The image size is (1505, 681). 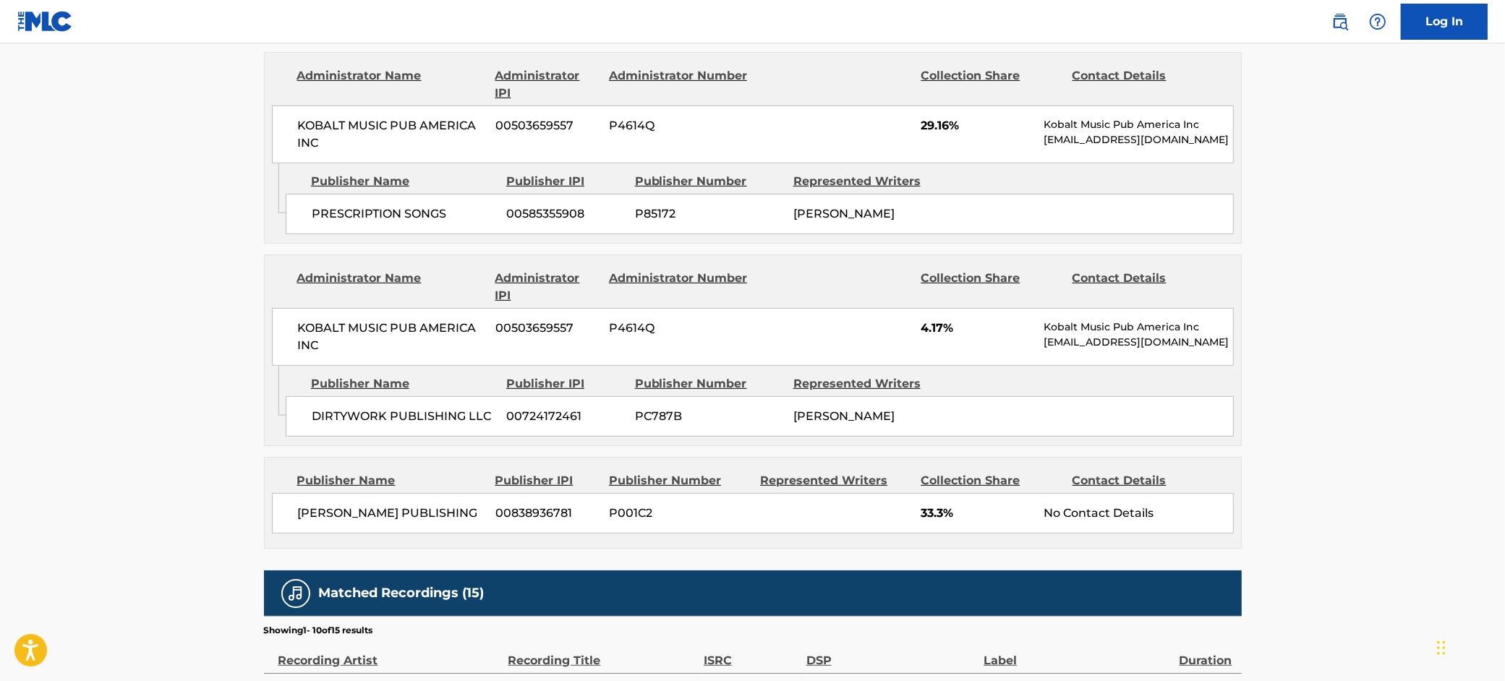 What do you see at coordinates (1340, 22) in the screenshot?
I see `a: Public Search` at bounding box center [1340, 22].